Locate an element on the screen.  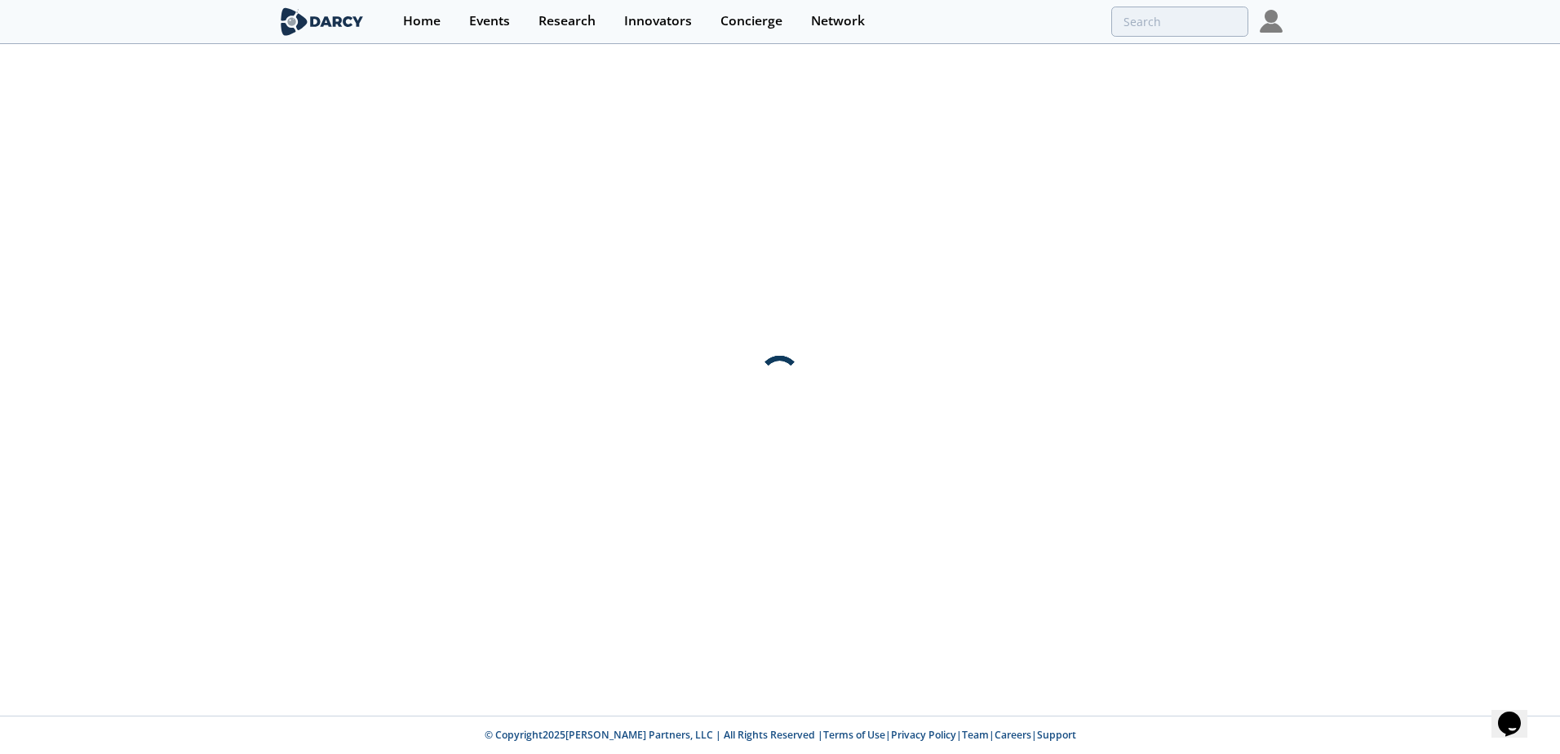
div: Research is located at coordinates (567, 21).